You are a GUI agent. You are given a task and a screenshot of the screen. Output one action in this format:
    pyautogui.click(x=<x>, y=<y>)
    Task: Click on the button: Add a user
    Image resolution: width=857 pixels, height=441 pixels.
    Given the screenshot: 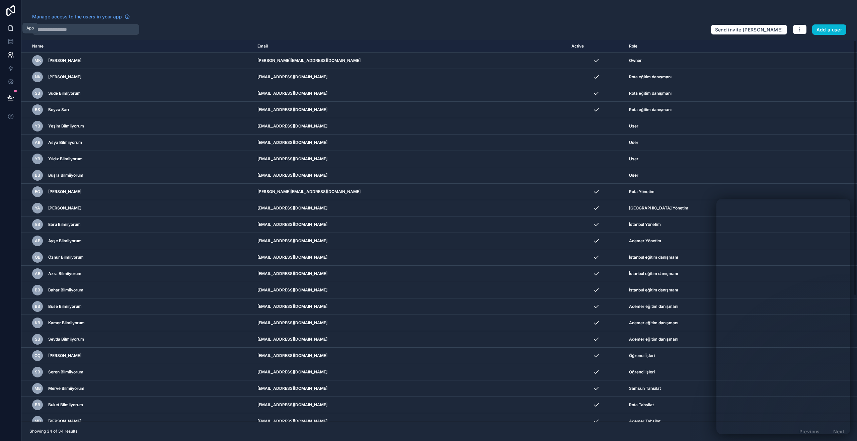 What is the action you would take?
    pyautogui.click(x=829, y=30)
    